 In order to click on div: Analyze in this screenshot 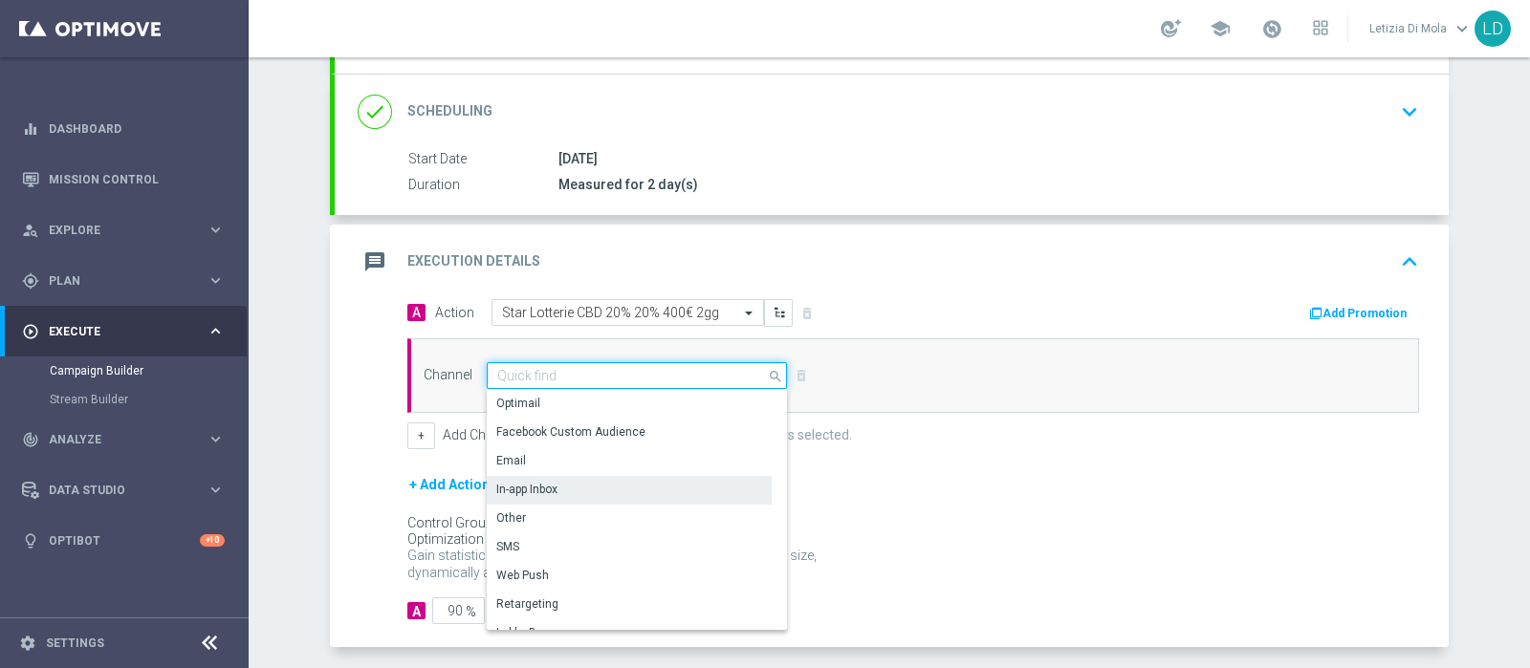, I will do `click(114, 440)`.